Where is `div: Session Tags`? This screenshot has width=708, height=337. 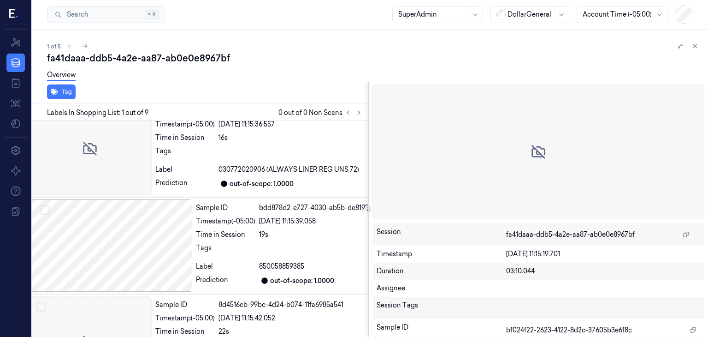 div: Session Tags is located at coordinates (441, 308).